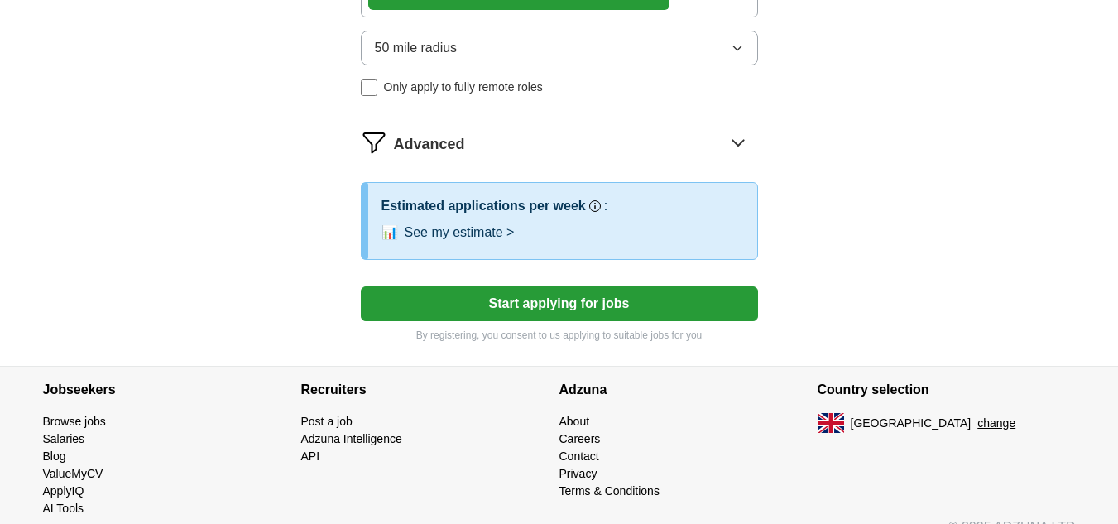 The height and width of the screenshot is (524, 1118). What do you see at coordinates (947, 390) in the screenshot?
I see `h4: Country selection` at bounding box center [947, 390].